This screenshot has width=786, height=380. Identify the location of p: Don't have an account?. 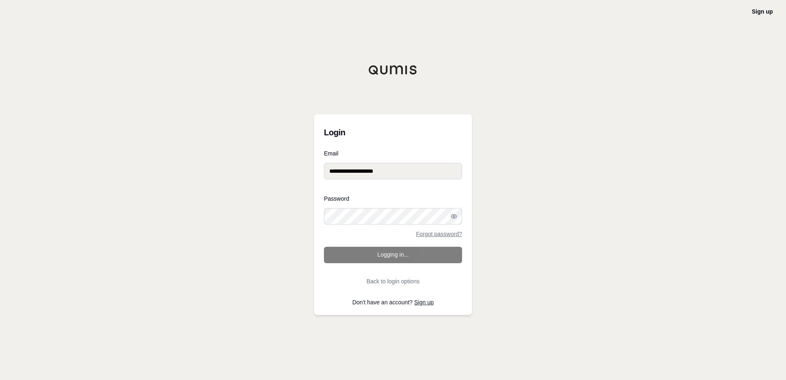
(393, 302).